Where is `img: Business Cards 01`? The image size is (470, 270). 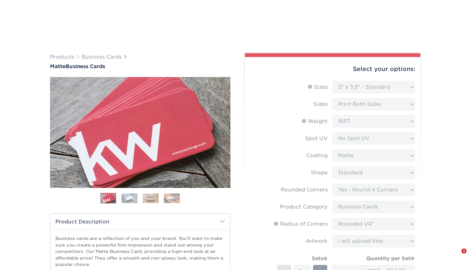 img: Business Cards 01 is located at coordinates (108, 198).